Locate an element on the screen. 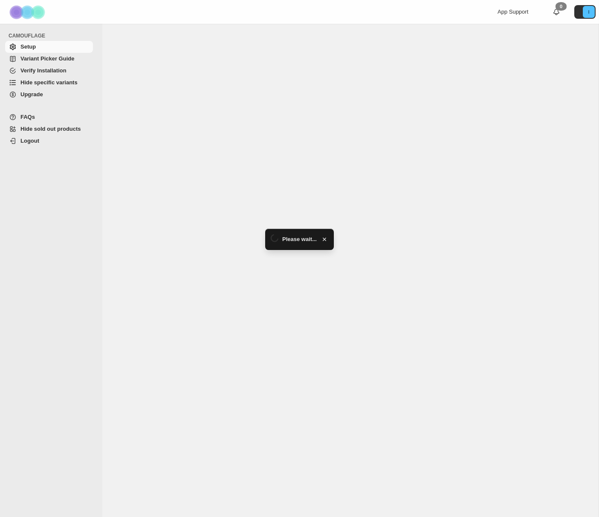  span: Setup is located at coordinates (28, 46).